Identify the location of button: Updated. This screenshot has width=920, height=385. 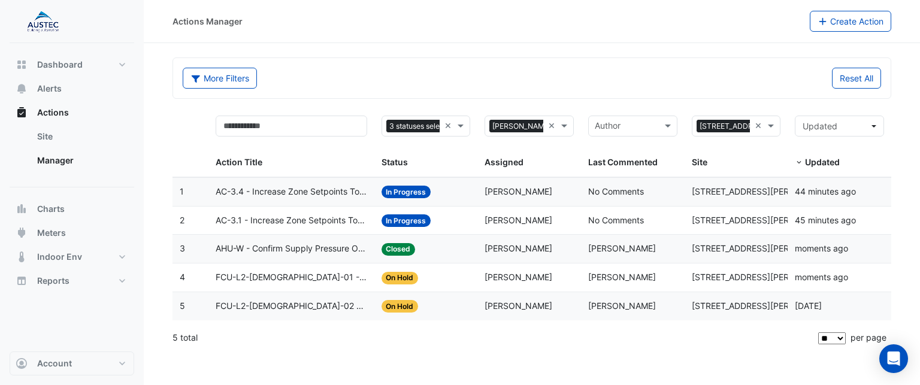
(839, 126).